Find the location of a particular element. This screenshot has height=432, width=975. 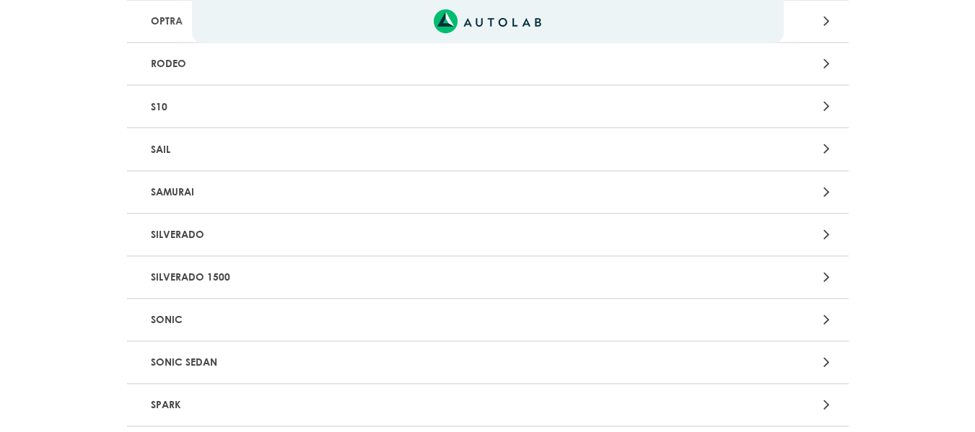

p: SILVERADO is located at coordinates (369, 234).